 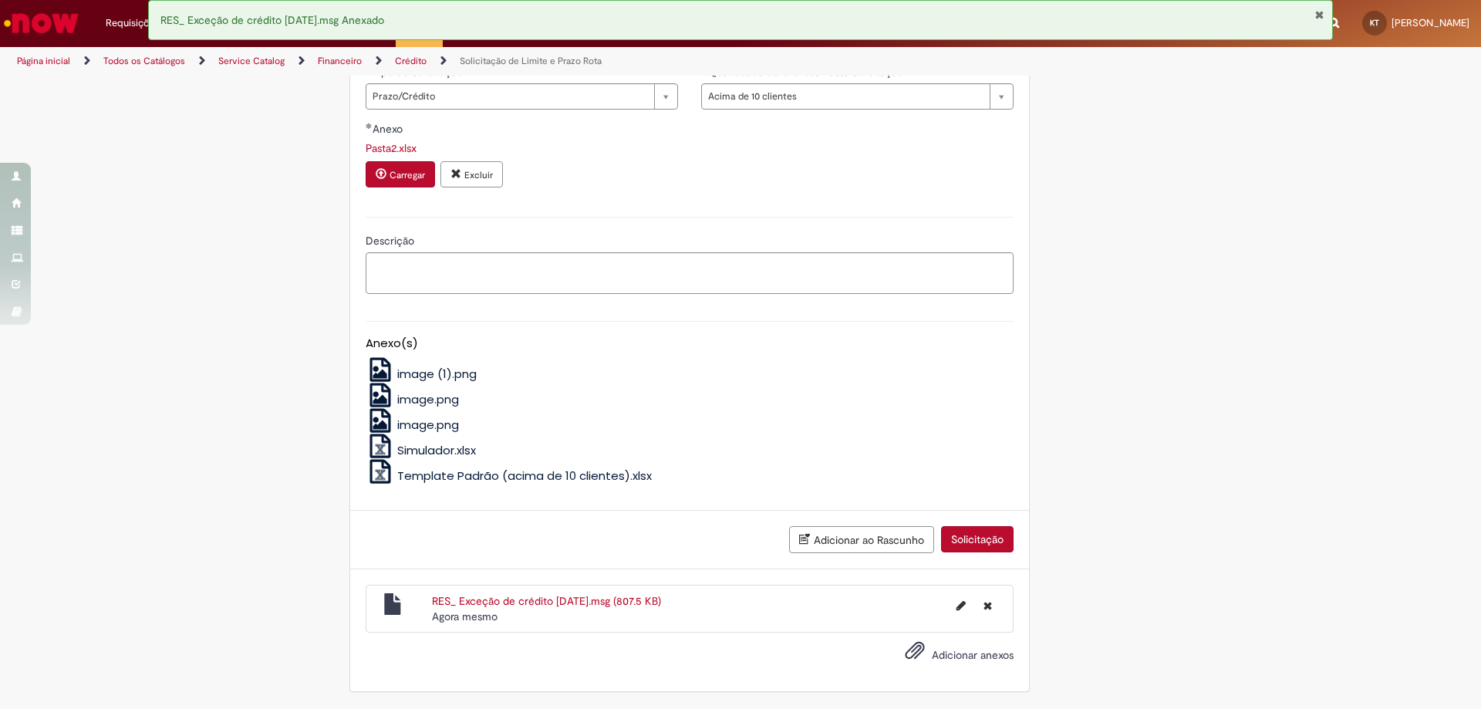 I want to click on a: image (1).png, so click(x=421, y=373).